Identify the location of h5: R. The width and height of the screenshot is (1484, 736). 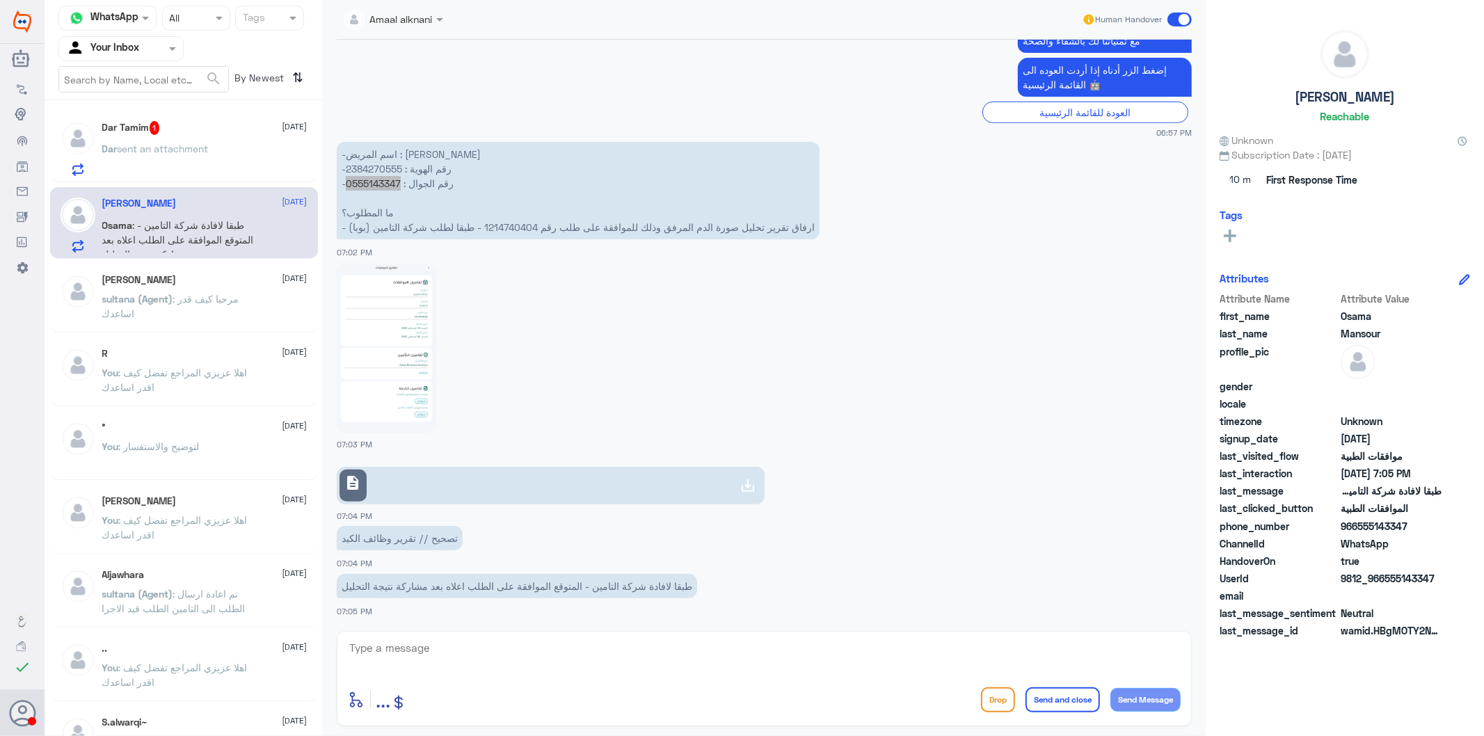
(105, 354).